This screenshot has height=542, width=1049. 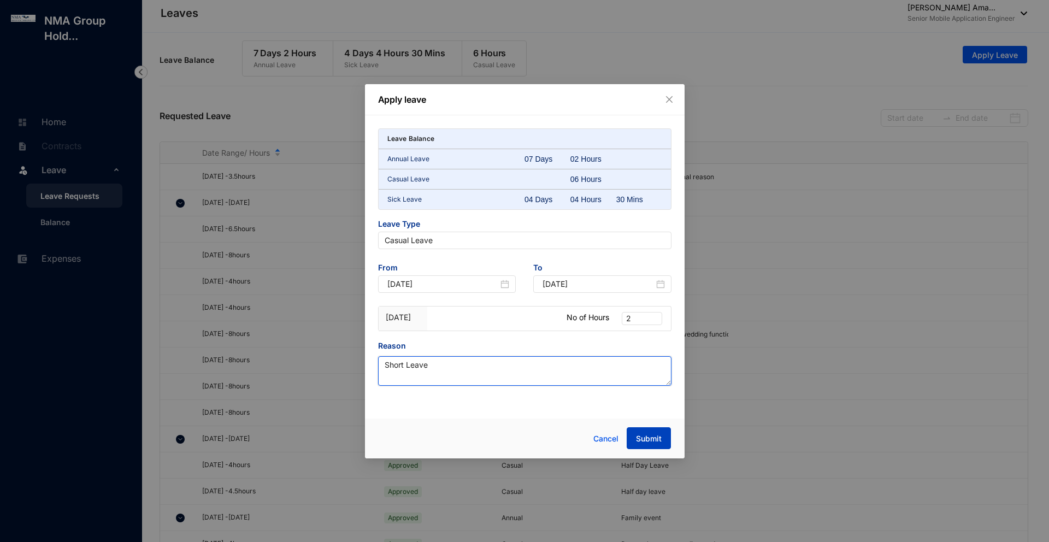 I want to click on p: Annual Leave, so click(x=456, y=159).